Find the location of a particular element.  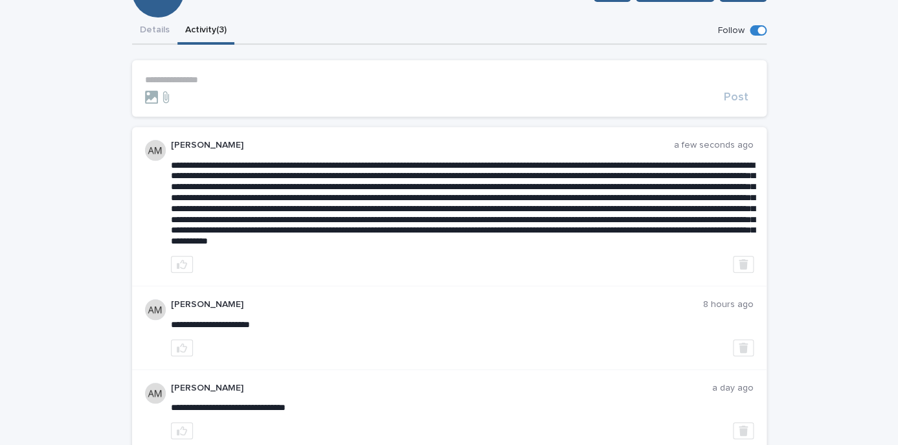

span: Post is located at coordinates (736, 97).